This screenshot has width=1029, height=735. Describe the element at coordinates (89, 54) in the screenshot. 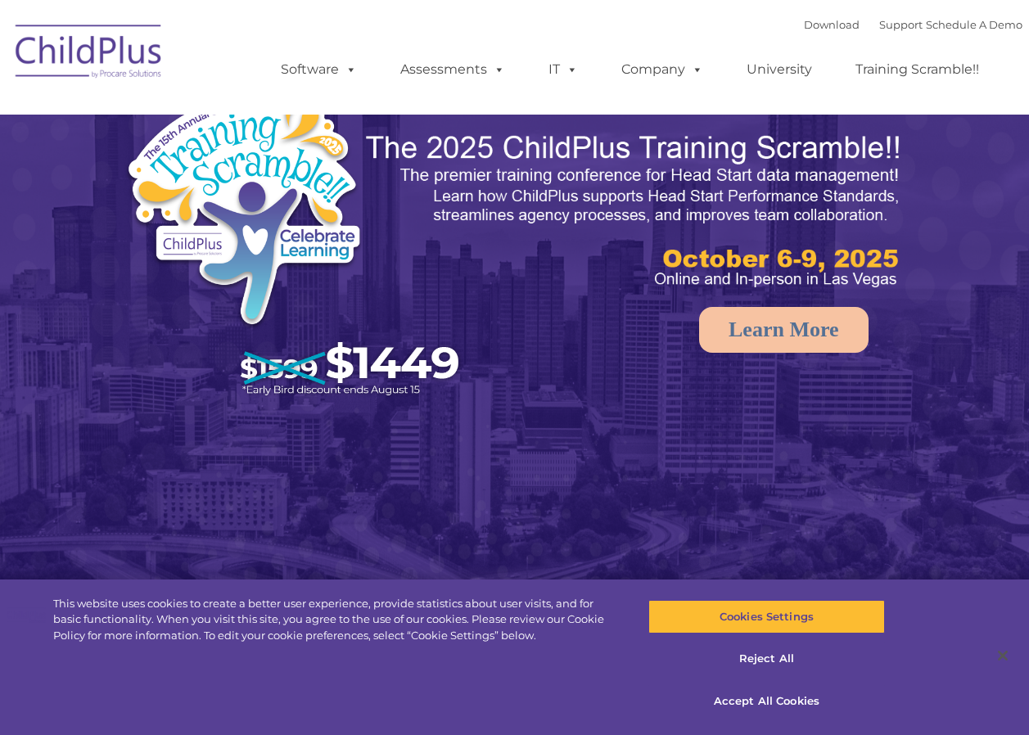

I see `img: ChildPlus by Procare Solutions` at that location.